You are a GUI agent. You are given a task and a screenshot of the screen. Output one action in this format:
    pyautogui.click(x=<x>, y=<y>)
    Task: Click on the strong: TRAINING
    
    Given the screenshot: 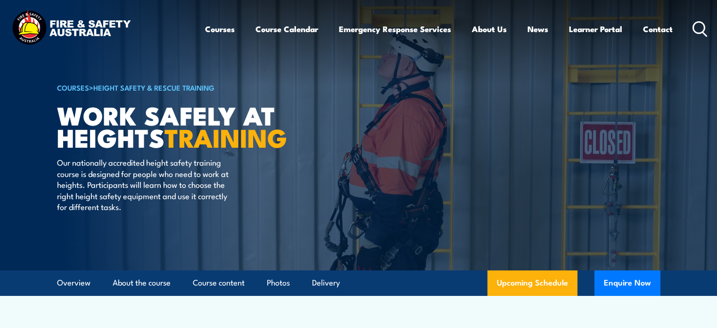 What is the action you would take?
    pyautogui.click(x=226, y=136)
    